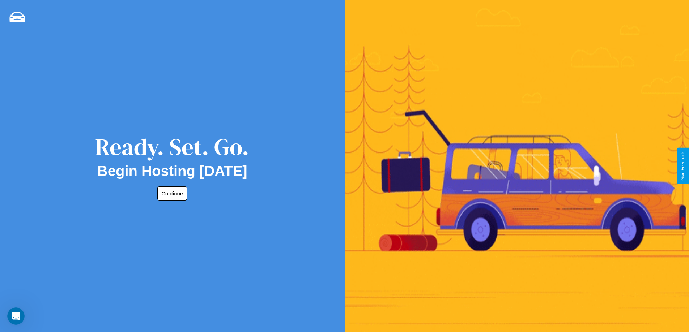  Describe the element at coordinates (172, 193) in the screenshot. I see `button: Continue` at that location.